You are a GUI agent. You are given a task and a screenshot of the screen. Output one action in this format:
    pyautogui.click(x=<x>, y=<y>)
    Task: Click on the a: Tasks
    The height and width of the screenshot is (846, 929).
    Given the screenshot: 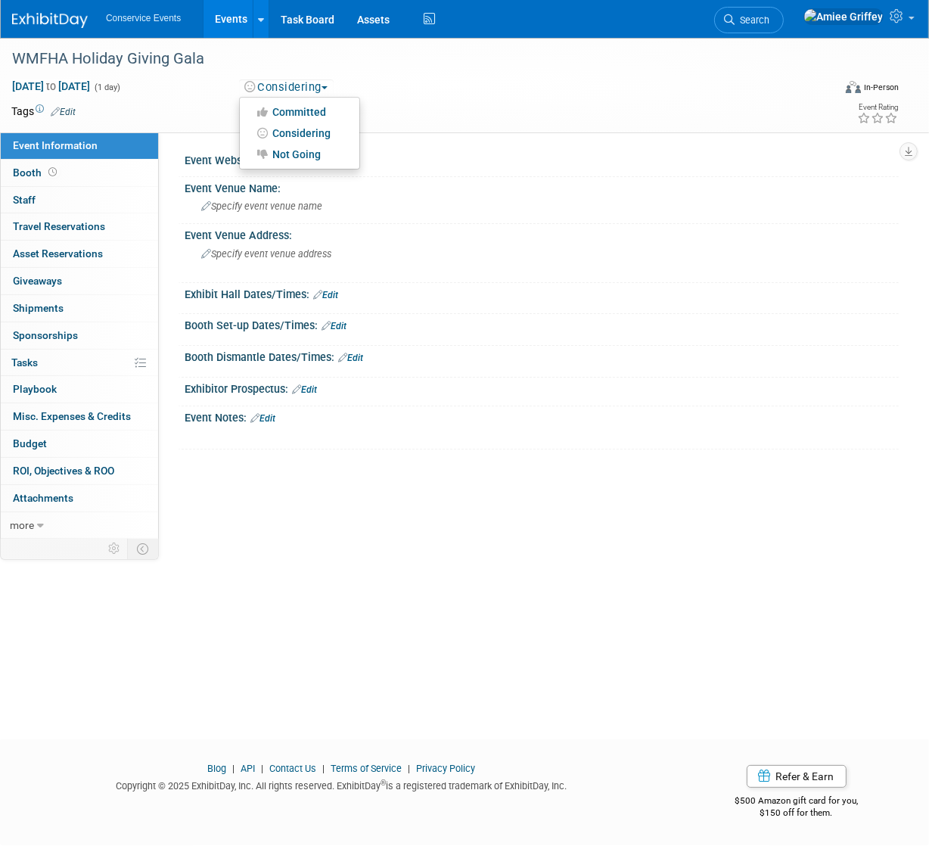 What is the action you would take?
    pyautogui.click(x=79, y=362)
    